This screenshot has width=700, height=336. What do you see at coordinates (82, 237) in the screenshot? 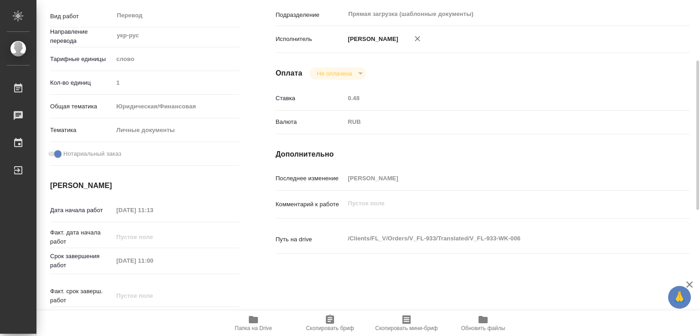
I see `p: Факт. дата начала работ` at bounding box center [82, 237].